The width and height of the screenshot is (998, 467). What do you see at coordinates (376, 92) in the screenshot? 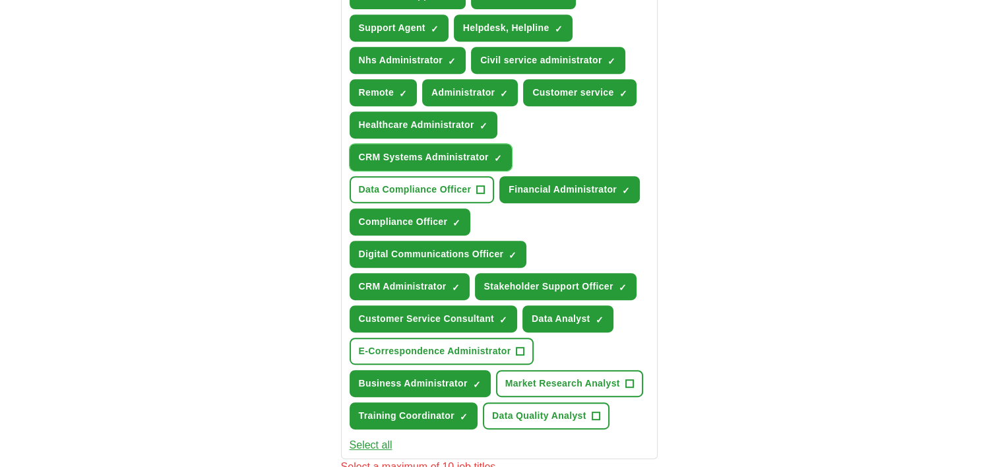
I see `span: Remote` at bounding box center [376, 92].